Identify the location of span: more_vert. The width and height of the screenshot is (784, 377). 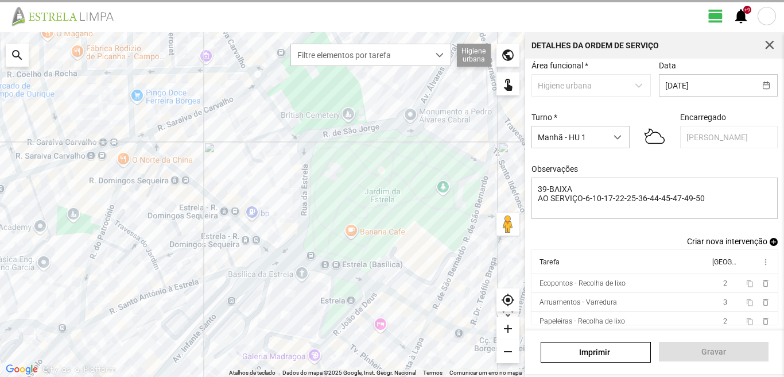
(765, 262).